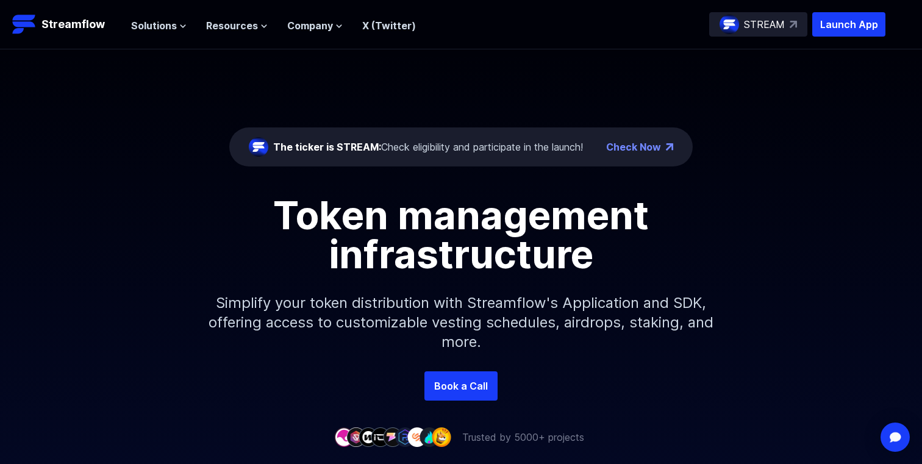 The image size is (922, 464). I want to click on button: Resources, so click(237, 26).